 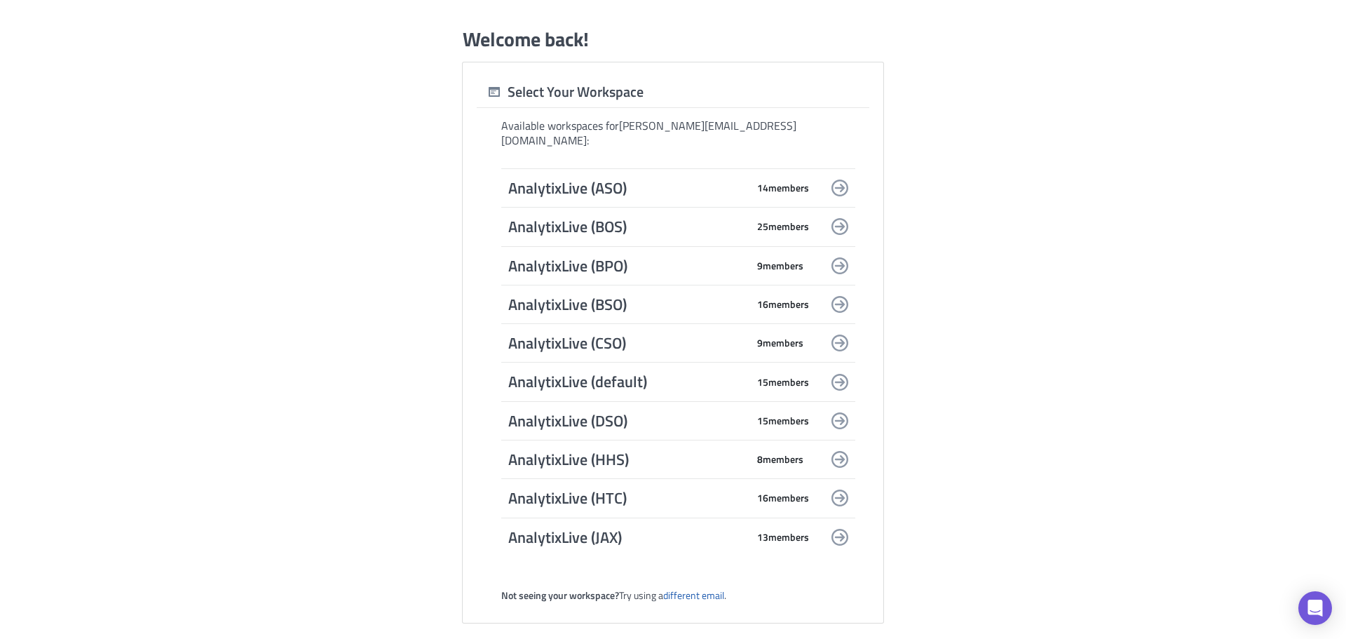 What do you see at coordinates (628, 188) in the screenshot?
I see `span: AnalytixLive (ASO)` at bounding box center [628, 188].